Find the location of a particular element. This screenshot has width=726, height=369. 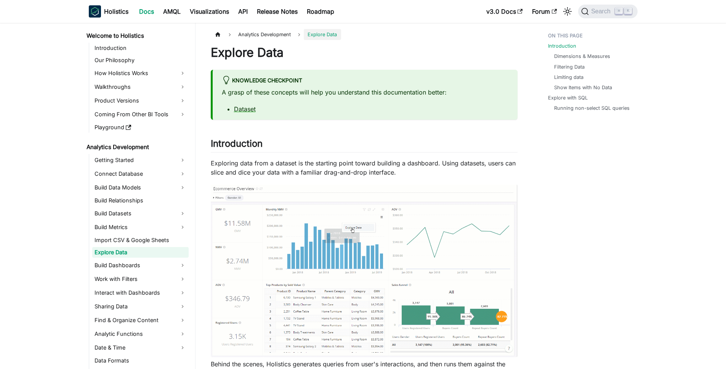

a: Analytic Functions is located at coordinates (140, 334).